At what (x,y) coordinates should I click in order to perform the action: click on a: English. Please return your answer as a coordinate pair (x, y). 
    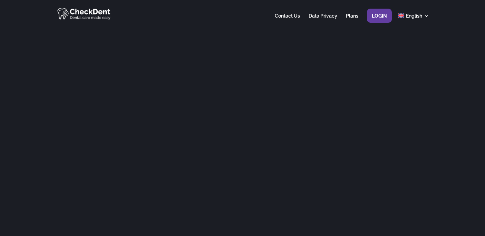
    Looking at the image, I should click on (413, 20).